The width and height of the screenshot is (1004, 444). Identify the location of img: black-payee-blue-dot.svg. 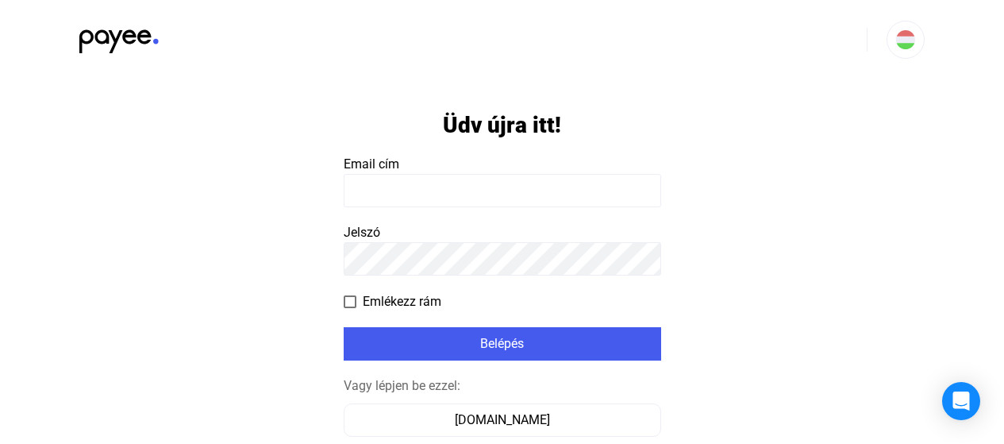
(119, 37).